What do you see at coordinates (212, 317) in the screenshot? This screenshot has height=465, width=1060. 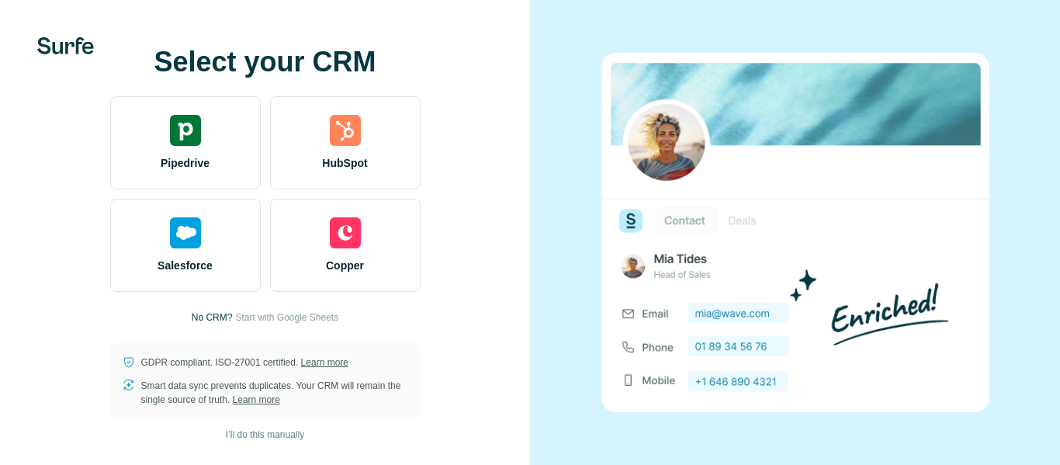 I see `p: No CRM?` at bounding box center [212, 317].